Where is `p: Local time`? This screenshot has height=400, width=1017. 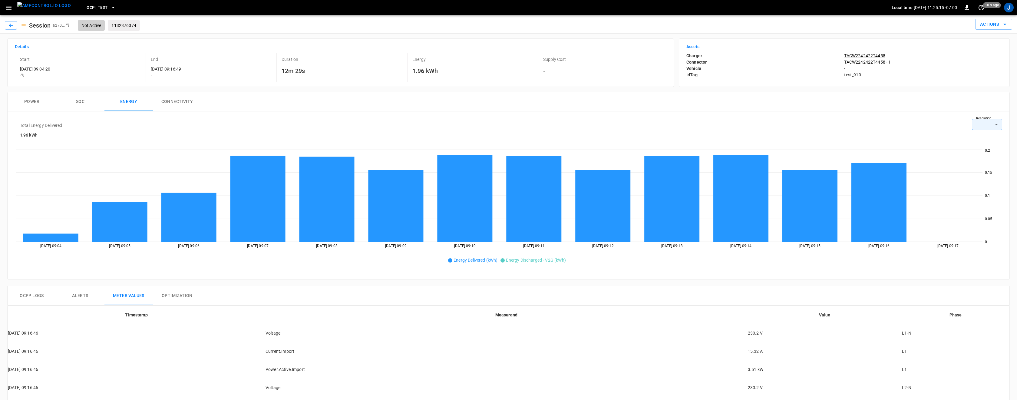 p: Local time is located at coordinates (902, 8).